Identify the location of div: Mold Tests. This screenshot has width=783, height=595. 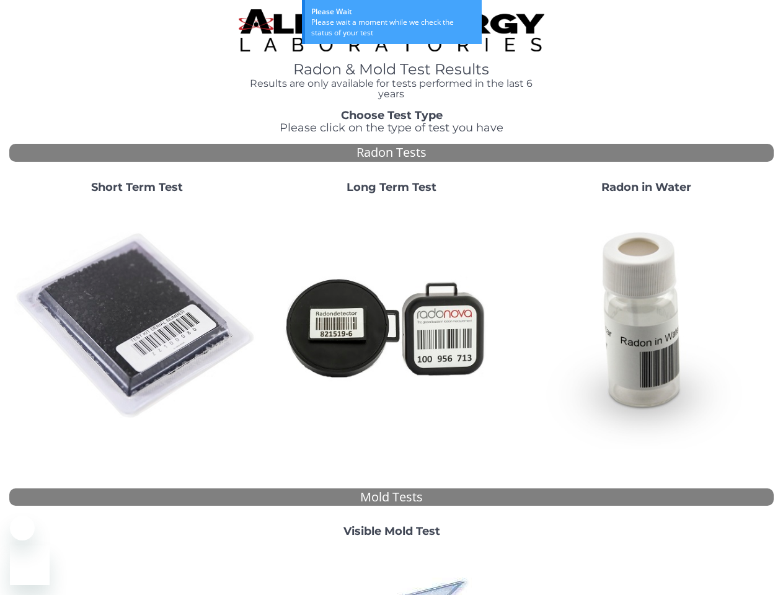
(391, 497).